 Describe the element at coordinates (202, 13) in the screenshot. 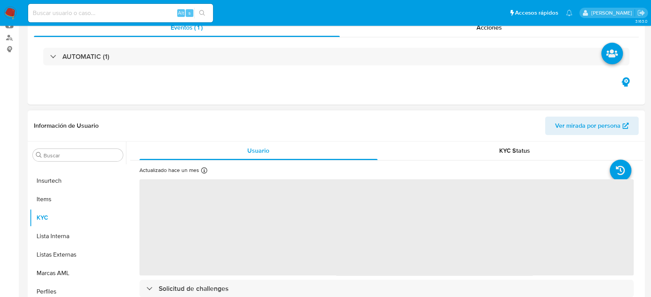

I see `button: search-icon` at that location.